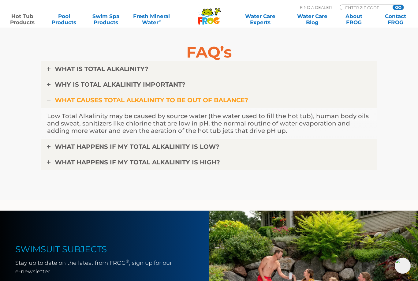 The height and width of the screenshot is (281, 418). Describe the element at coordinates (354, 19) in the screenshot. I see `a: AboutFROG` at that location.